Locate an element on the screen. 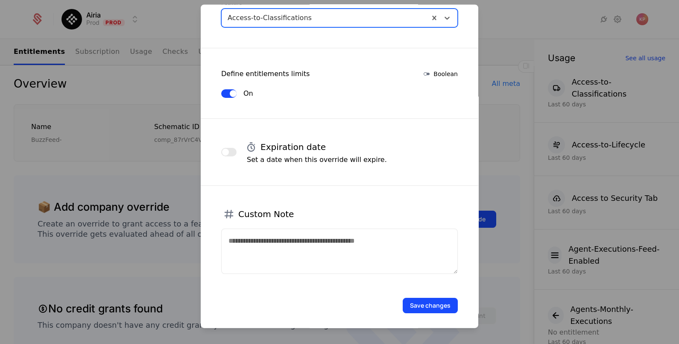 Image resolution: width=679 pixels, height=344 pixels. label: On is located at coordinates (248, 93).